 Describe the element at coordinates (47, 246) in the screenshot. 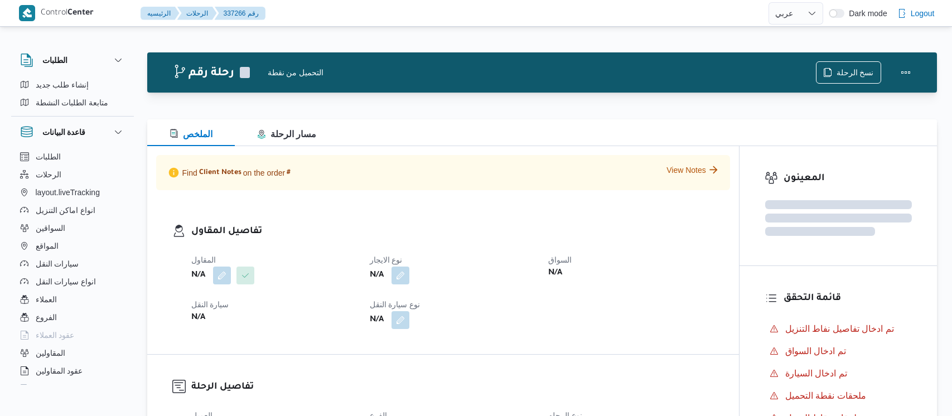

I see `span: المواقع` at that location.